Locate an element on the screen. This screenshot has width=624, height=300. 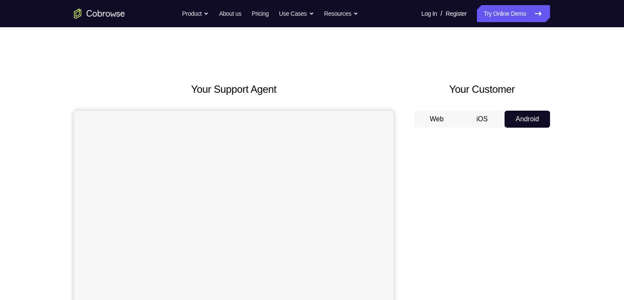
h2: Your Customer is located at coordinates (482, 89).